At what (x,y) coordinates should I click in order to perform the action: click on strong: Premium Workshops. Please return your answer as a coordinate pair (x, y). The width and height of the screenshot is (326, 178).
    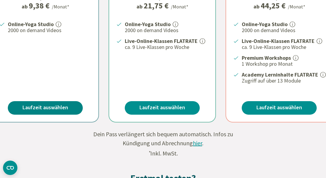
    Looking at the image, I should click on (267, 58).